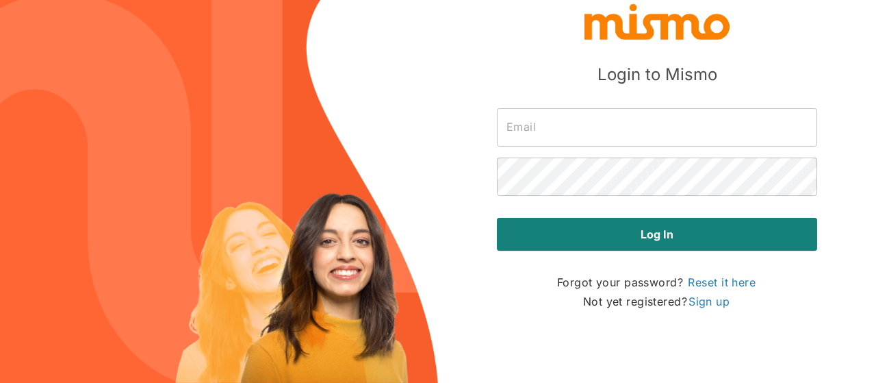  I want to click on p: Forgot your password?, so click(657, 282).